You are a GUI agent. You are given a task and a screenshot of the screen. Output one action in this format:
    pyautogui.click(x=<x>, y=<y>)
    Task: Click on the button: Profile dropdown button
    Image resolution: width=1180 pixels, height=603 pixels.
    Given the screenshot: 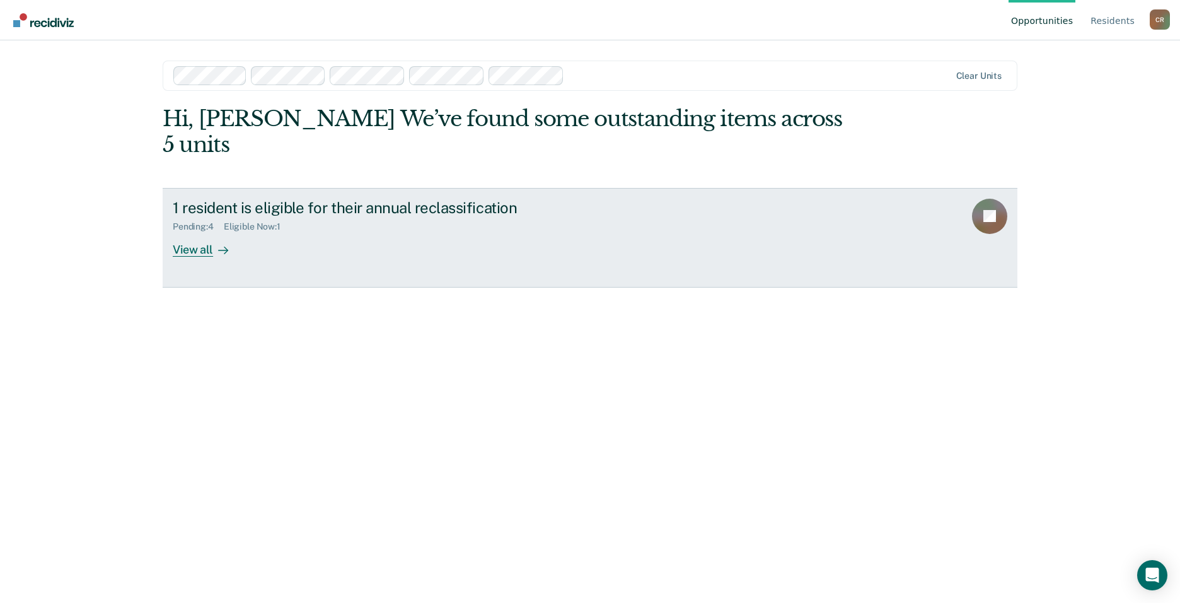 What is the action you would take?
    pyautogui.click(x=1160, y=20)
    